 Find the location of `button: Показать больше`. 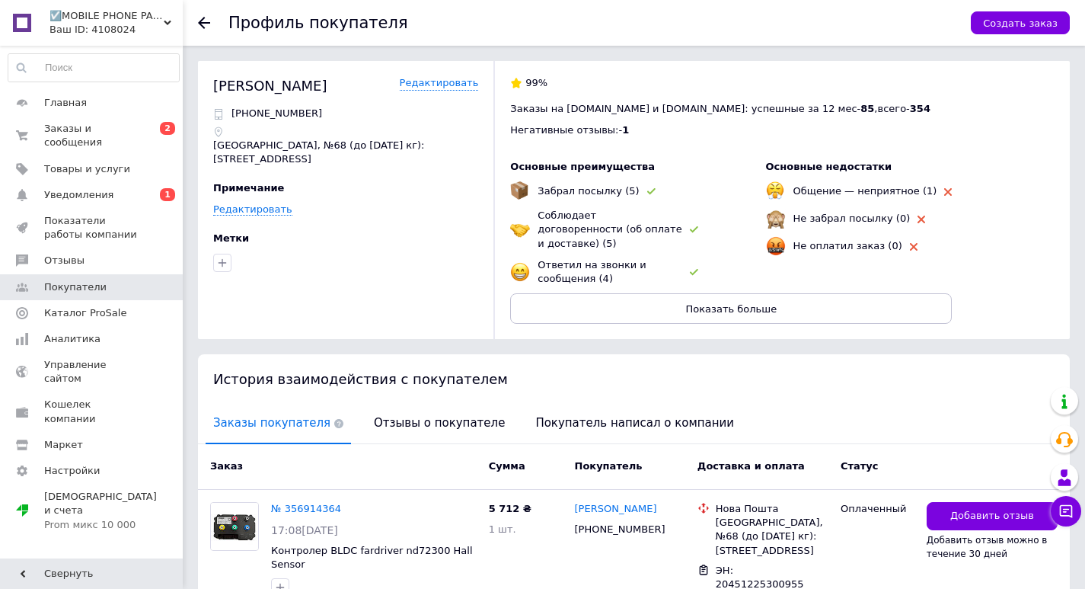

button: Показать больше is located at coordinates (731, 308).